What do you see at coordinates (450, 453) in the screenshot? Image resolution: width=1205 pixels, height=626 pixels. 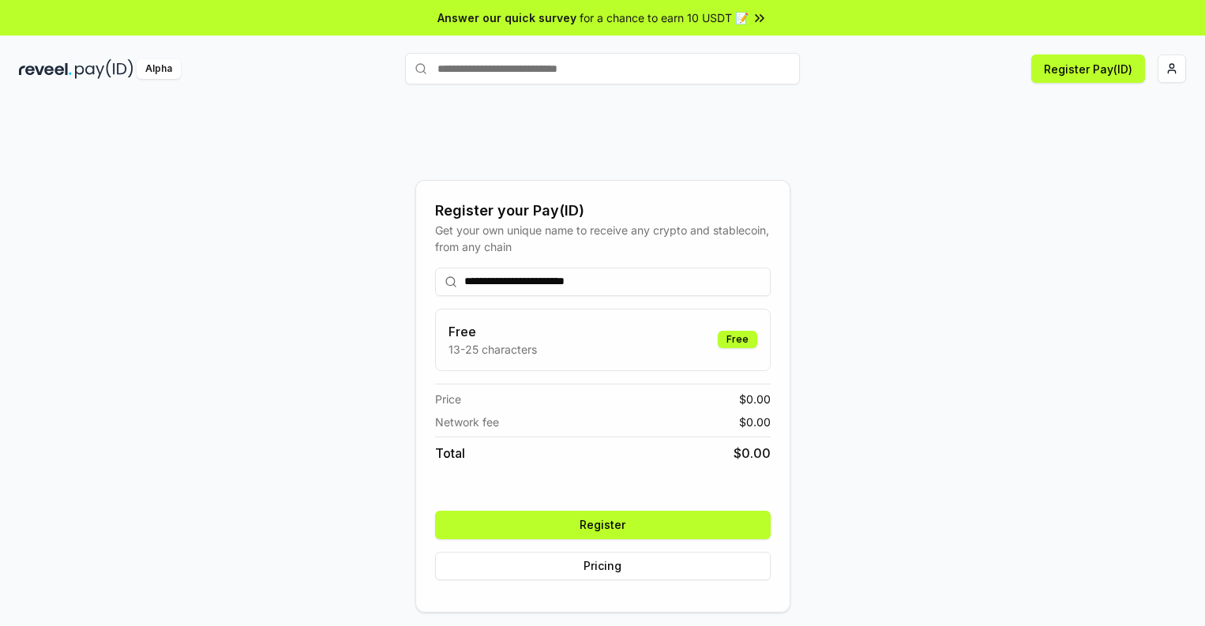 I see `span: Total` at bounding box center [450, 453].